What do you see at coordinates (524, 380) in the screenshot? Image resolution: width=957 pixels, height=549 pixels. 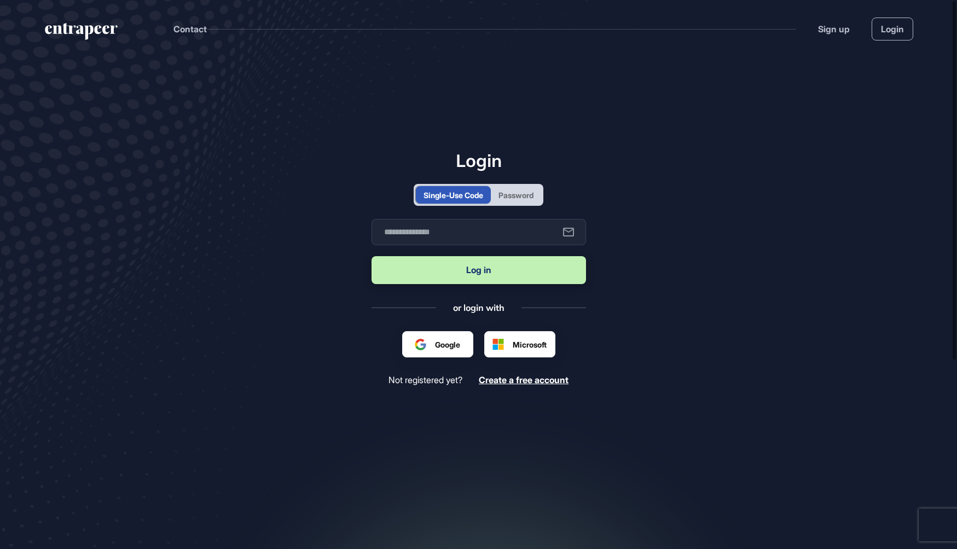 I see `a: Create a free account` at bounding box center [524, 380].